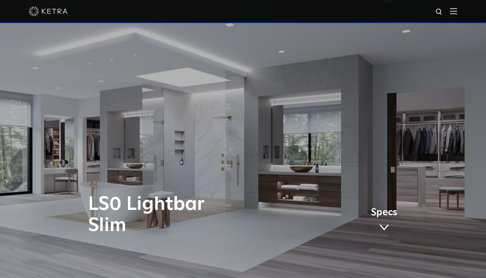  What do you see at coordinates (179, 215) in the screenshot?
I see `h1: LS0 Lightbar Slim` at bounding box center [179, 215].